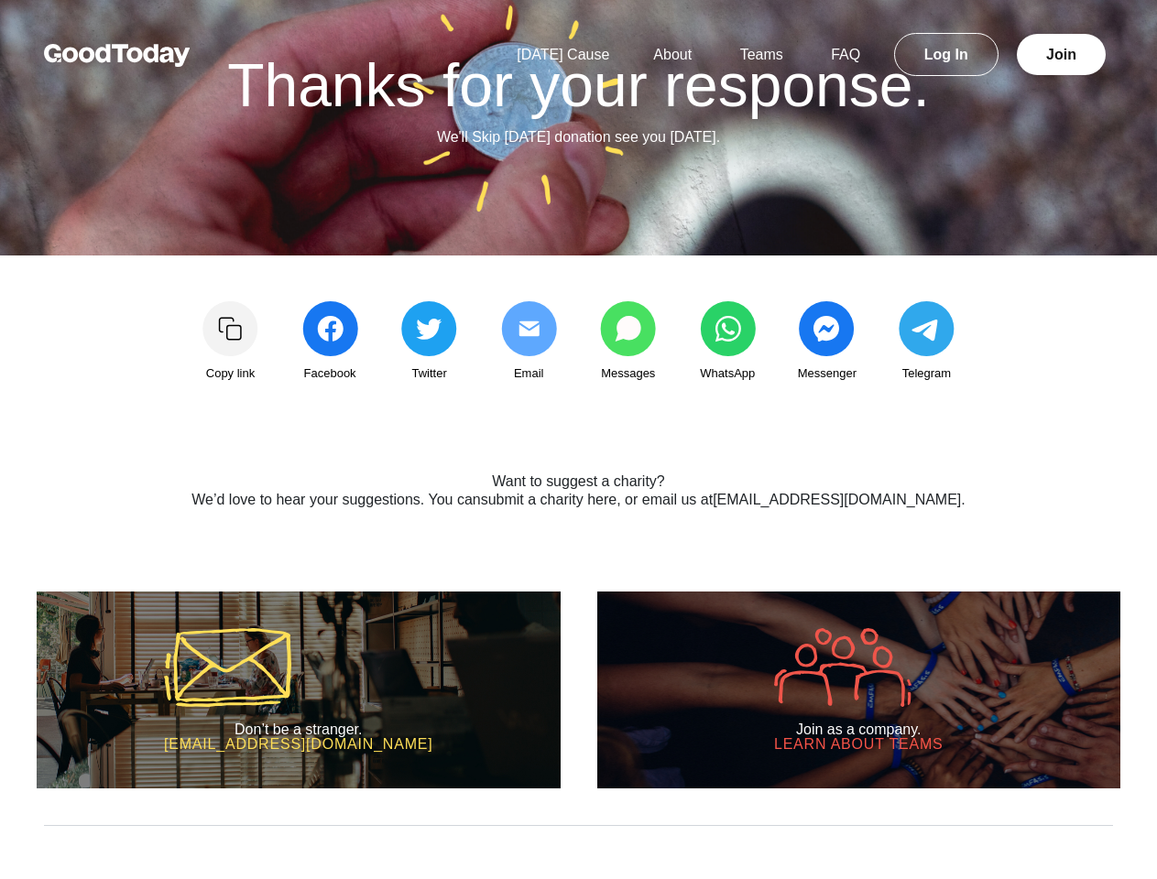 This screenshot has width=1157, height=879. What do you see at coordinates (727, 374) in the screenshot?
I see `span: WhatsApp` at bounding box center [727, 374].